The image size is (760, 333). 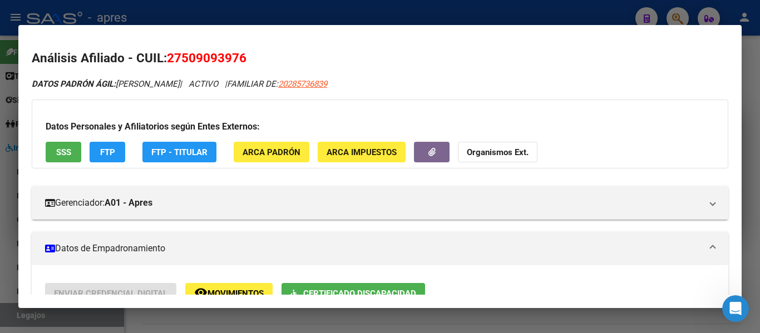 What do you see at coordinates (73, 84) in the screenshot?
I see `strong: DATOS PADRÓN ÁGIL:` at bounding box center [73, 84].